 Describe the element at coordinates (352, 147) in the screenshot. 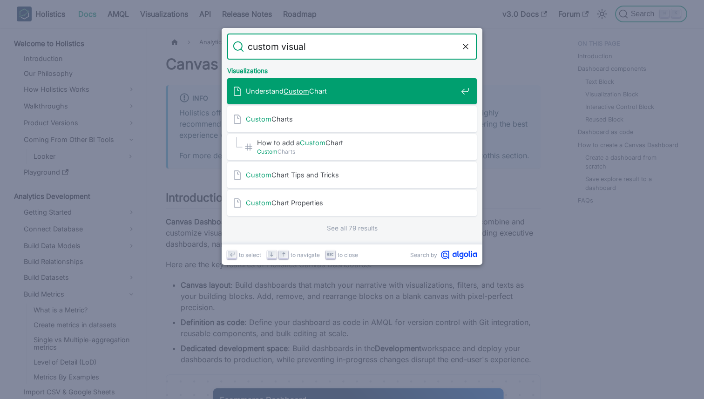

I see `a: How to add aCustomChart​CustomCharts` at that location.